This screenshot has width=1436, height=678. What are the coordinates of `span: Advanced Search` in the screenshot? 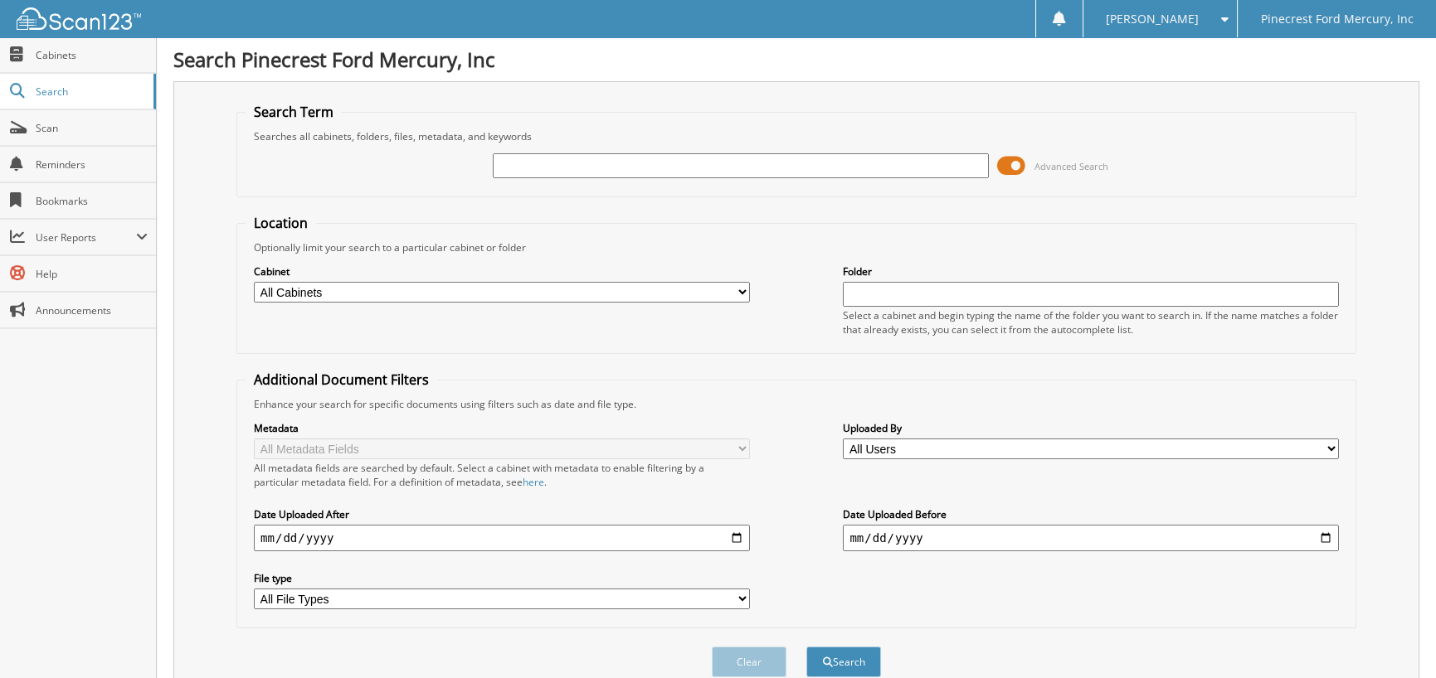 It's located at (1071, 166).